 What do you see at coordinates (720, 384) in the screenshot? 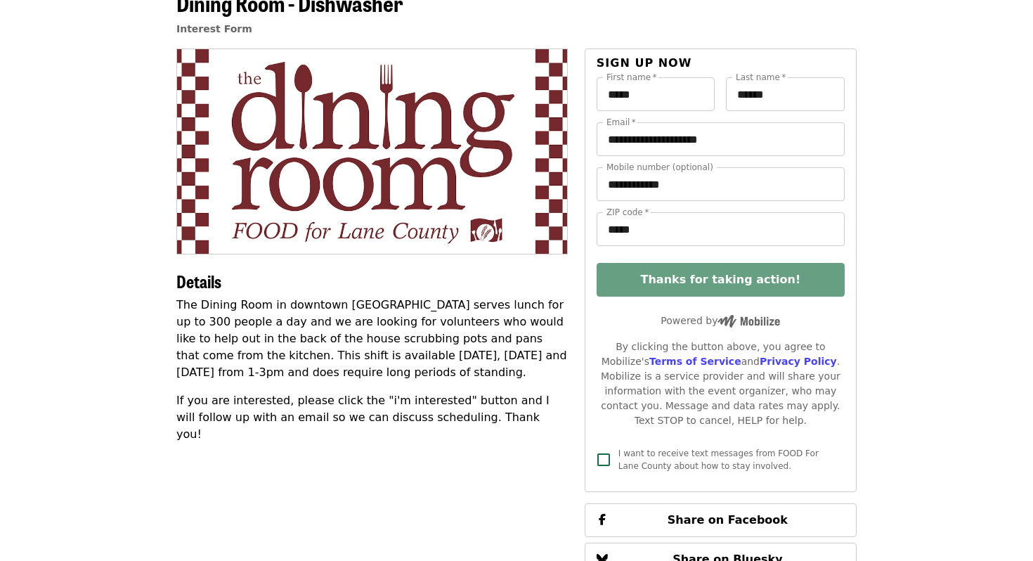
I see `div: By clicking the button above, you agree to Mobilize's and . Mobilize is a service provider and wi...` at bounding box center [720, 384].